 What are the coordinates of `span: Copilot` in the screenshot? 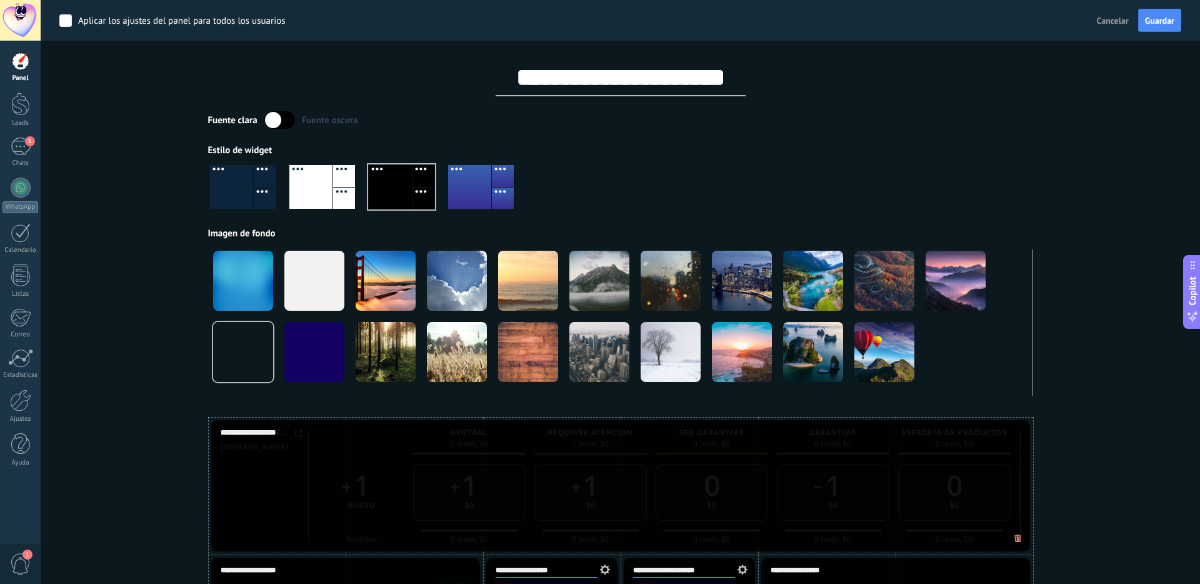 It's located at (1192, 291).